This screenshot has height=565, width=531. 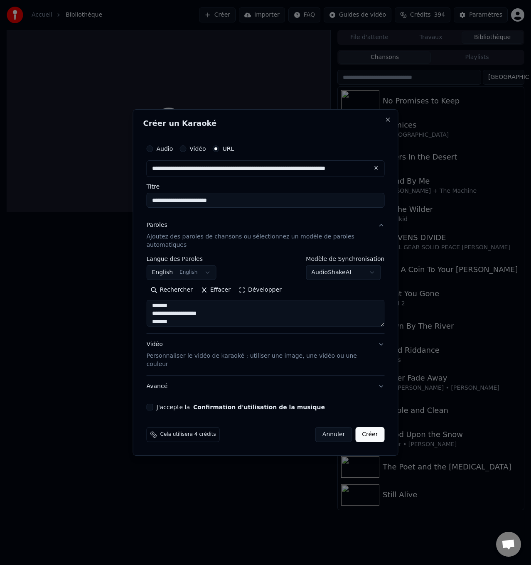 What do you see at coordinates (165, 149) in the screenshot?
I see `label: Audio` at bounding box center [165, 149].